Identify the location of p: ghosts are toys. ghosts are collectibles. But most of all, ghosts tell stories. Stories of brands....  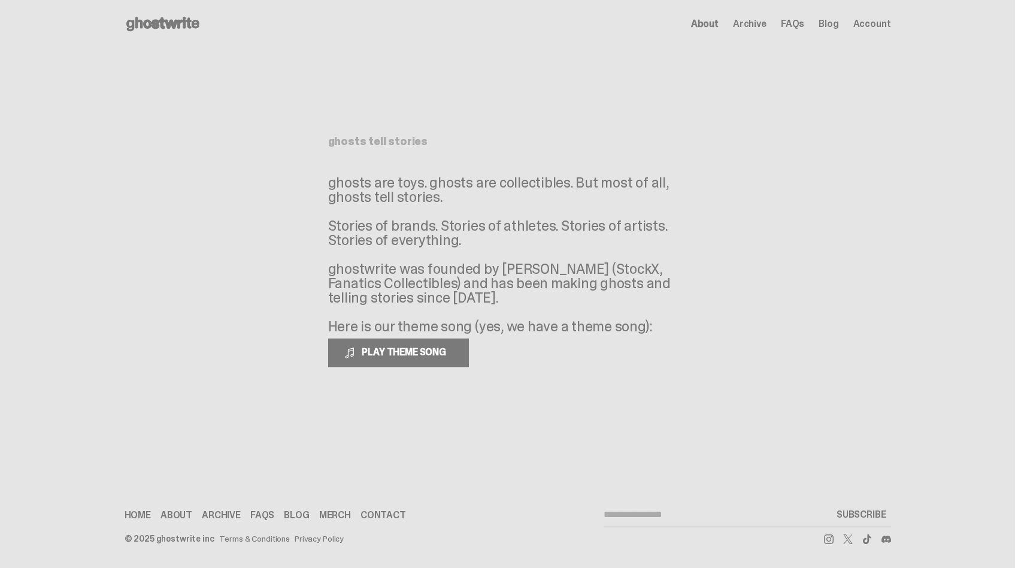
(508, 255).